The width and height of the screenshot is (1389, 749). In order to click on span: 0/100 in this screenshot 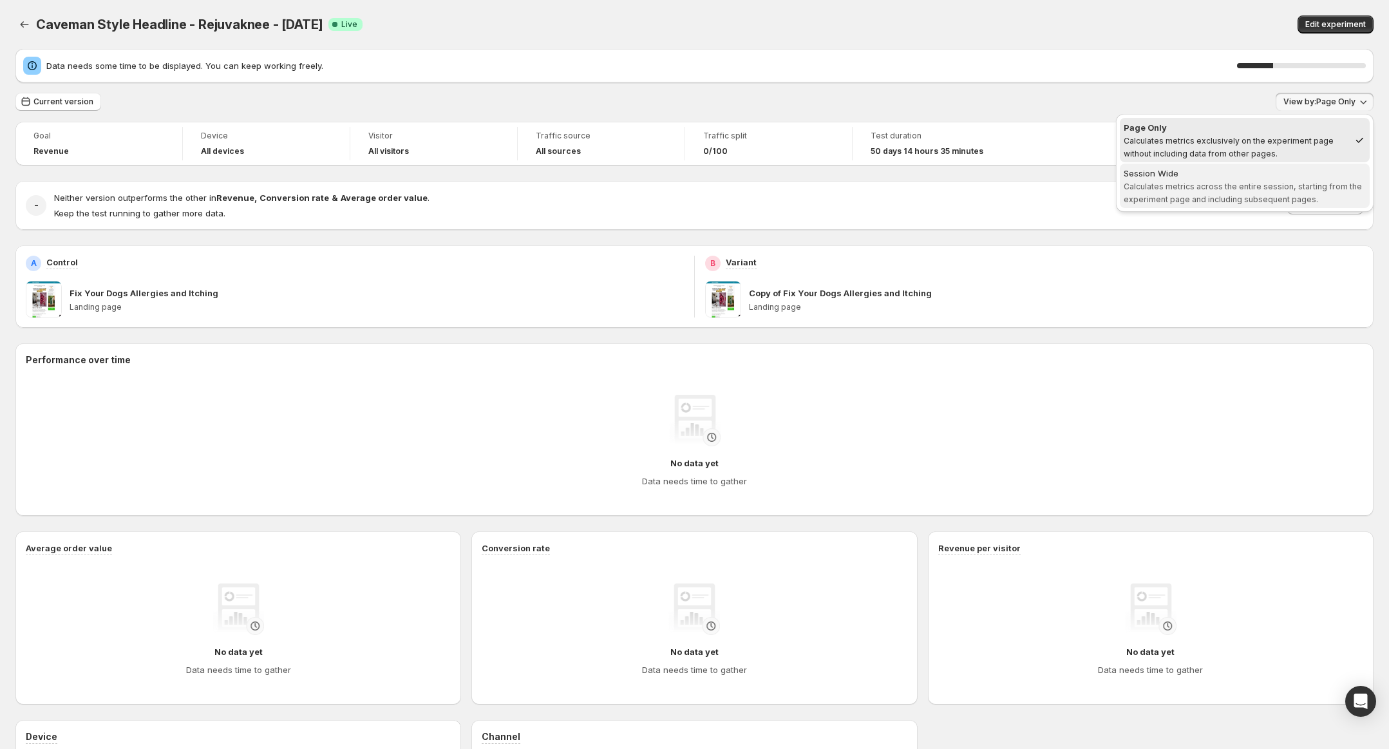, I will do `click(716, 151)`.